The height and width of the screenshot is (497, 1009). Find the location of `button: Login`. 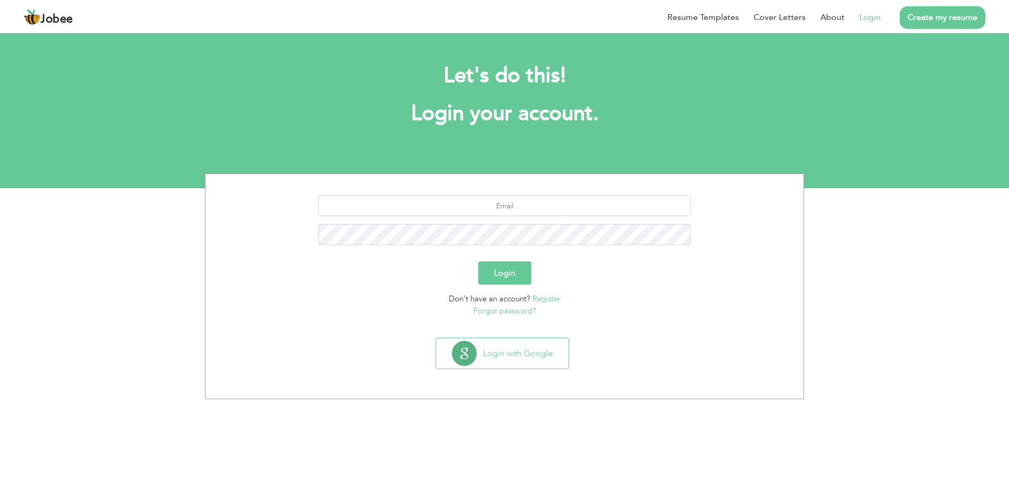

button: Login is located at coordinates (504, 273).